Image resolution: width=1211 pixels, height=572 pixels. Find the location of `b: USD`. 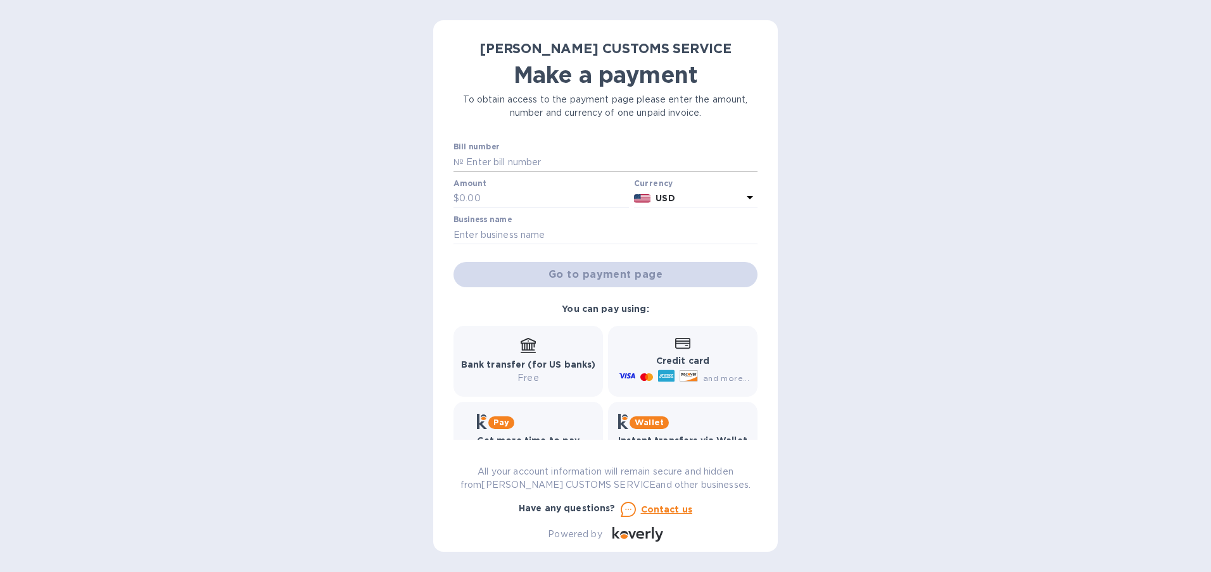

b: USD is located at coordinates (665, 198).